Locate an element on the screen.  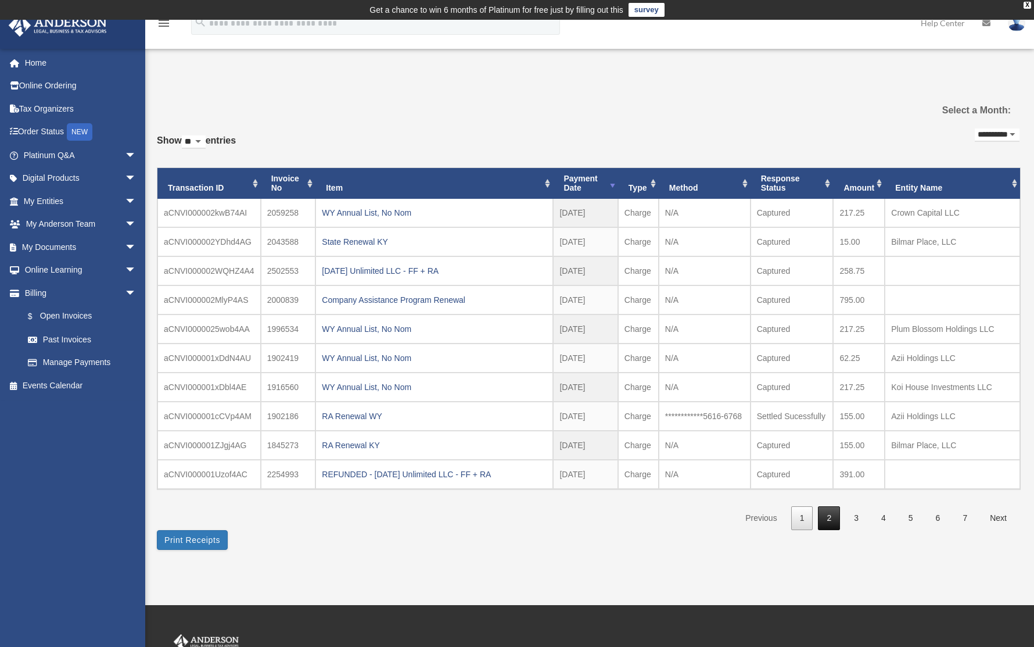
td: 1996534 is located at coordinates (288, 329).